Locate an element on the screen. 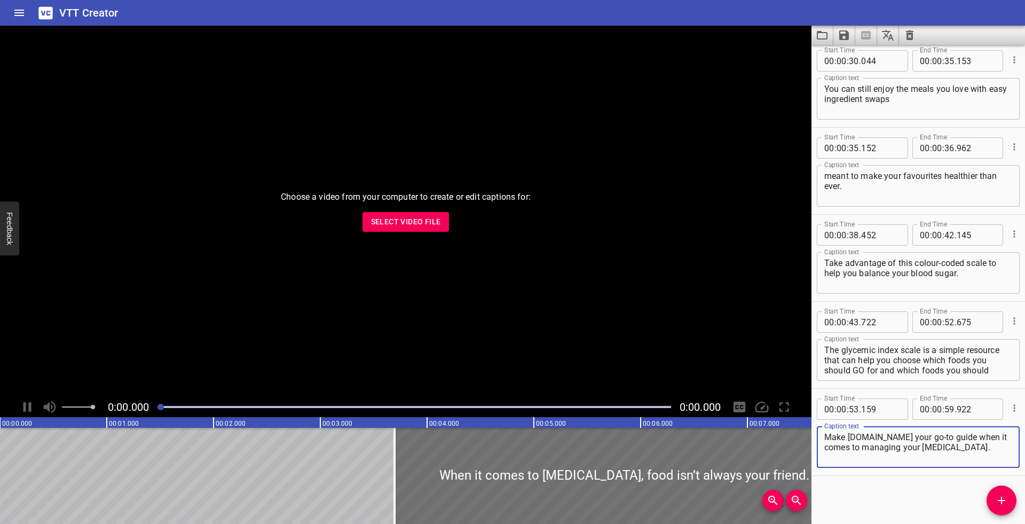 The height and width of the screenshot is (524, 1025). text: 00:03.000 is located at coordinates (338, 424).